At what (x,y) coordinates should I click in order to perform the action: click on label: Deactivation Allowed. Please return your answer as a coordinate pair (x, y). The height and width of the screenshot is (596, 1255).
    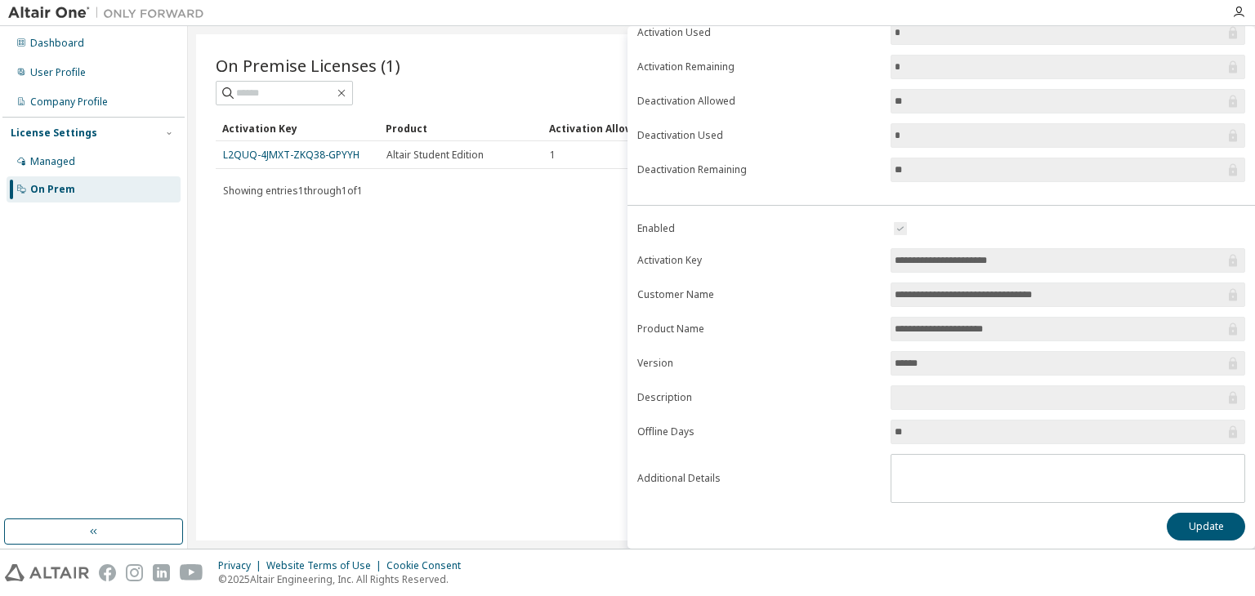
    Looking at the image, I should click on (759, 101).